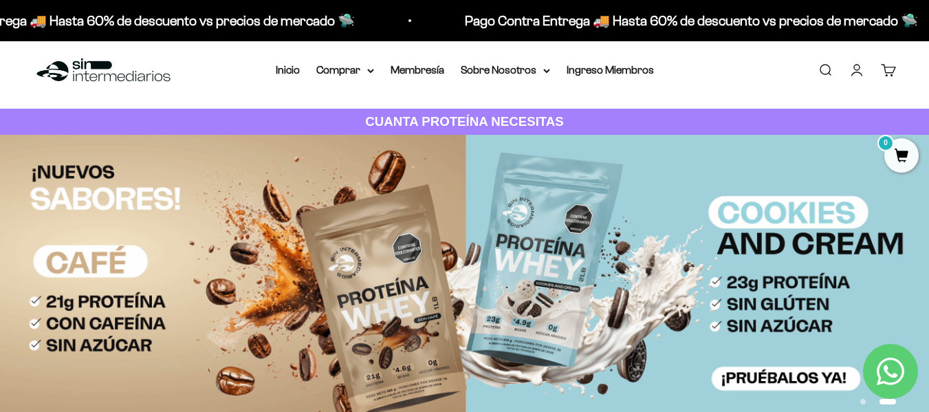  What do you see at coordinates (287, 69) in the screenshot?
I see `a: Inicio` at bounding box center [287, 69].